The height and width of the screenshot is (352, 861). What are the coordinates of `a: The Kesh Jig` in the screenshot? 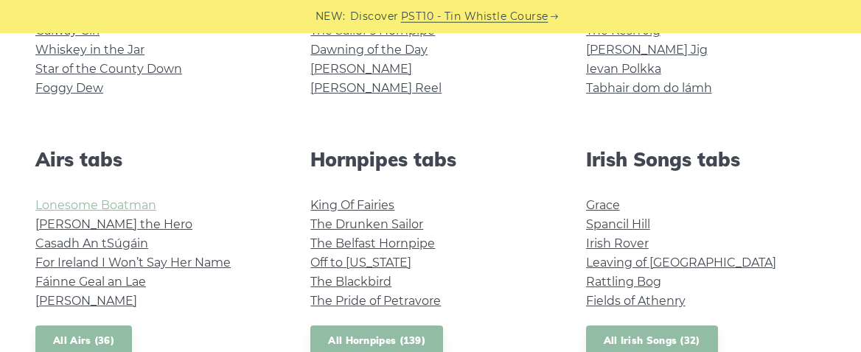 It's located at (623, 30).